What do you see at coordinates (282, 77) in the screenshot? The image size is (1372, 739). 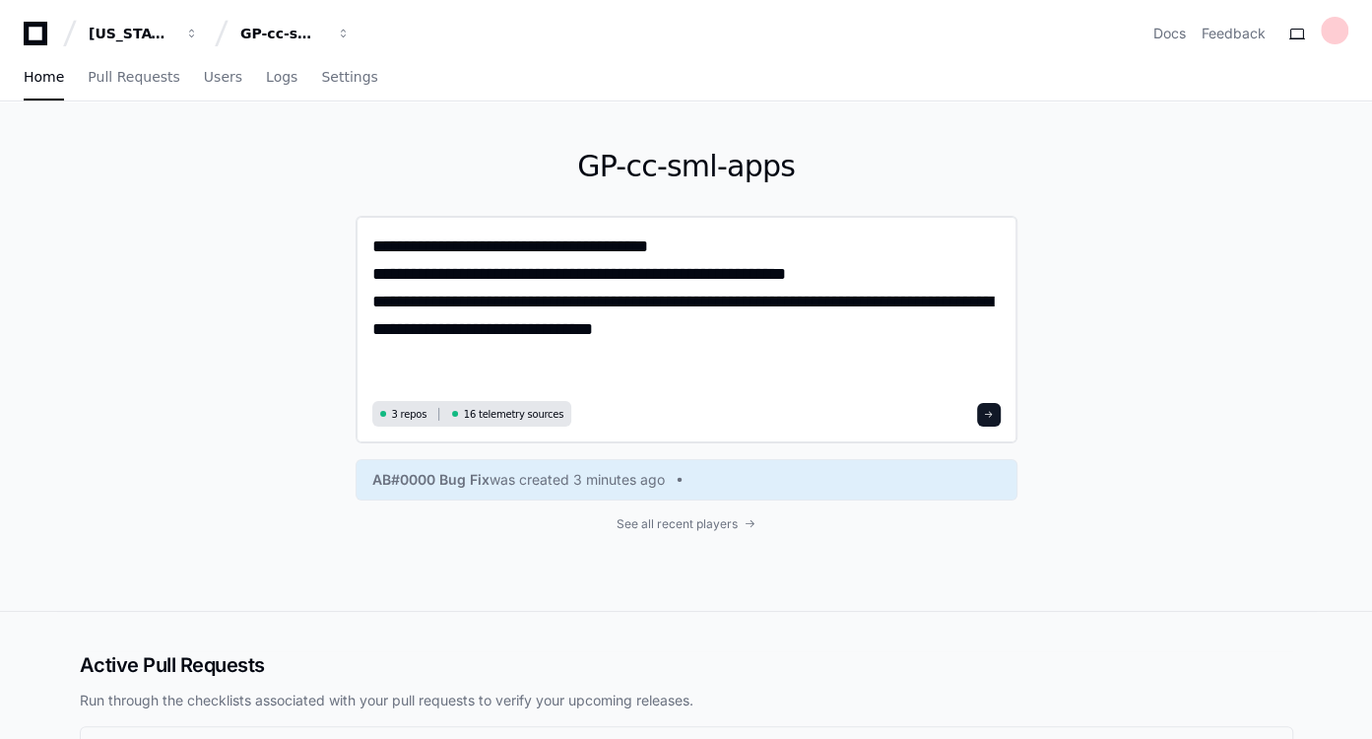 I see `span: Logs` at bounding box center [282, 77].